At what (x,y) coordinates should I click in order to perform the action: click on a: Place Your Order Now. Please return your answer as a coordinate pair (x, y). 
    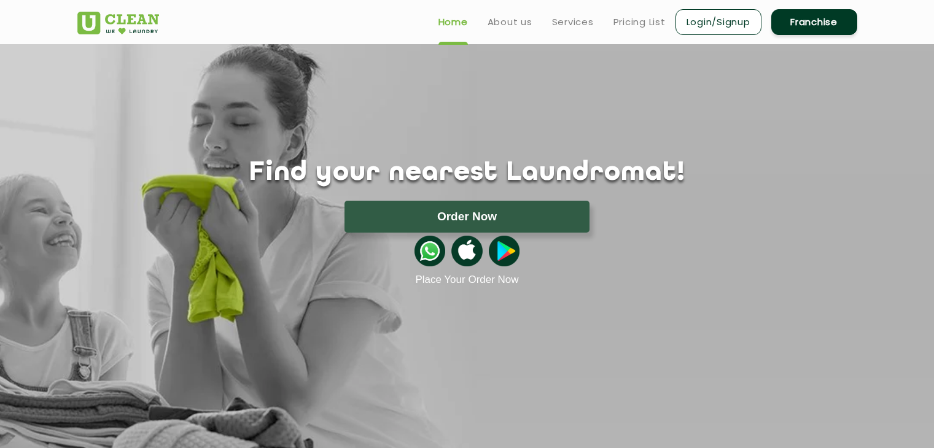
    Looking at the image, I should click on (467, 280).